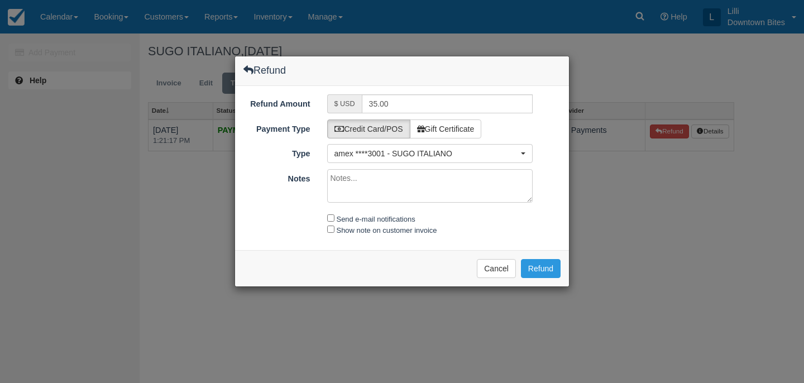 The image size is (804, 383). I want to click on label: Notes, so click(277, 177).